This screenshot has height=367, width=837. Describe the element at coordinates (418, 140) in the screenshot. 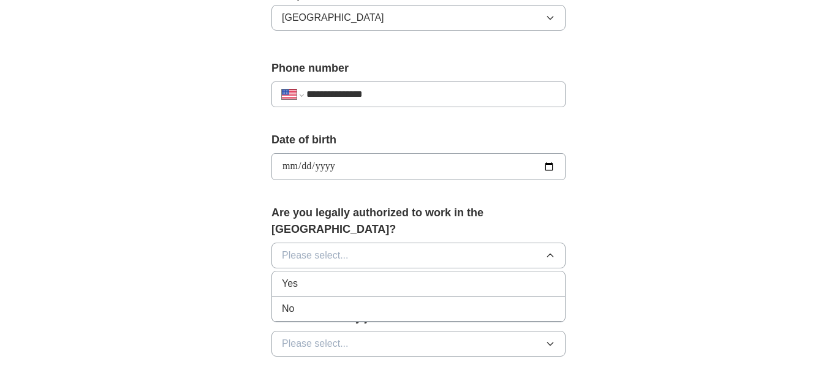

I see `label: Date of birth` at that location.